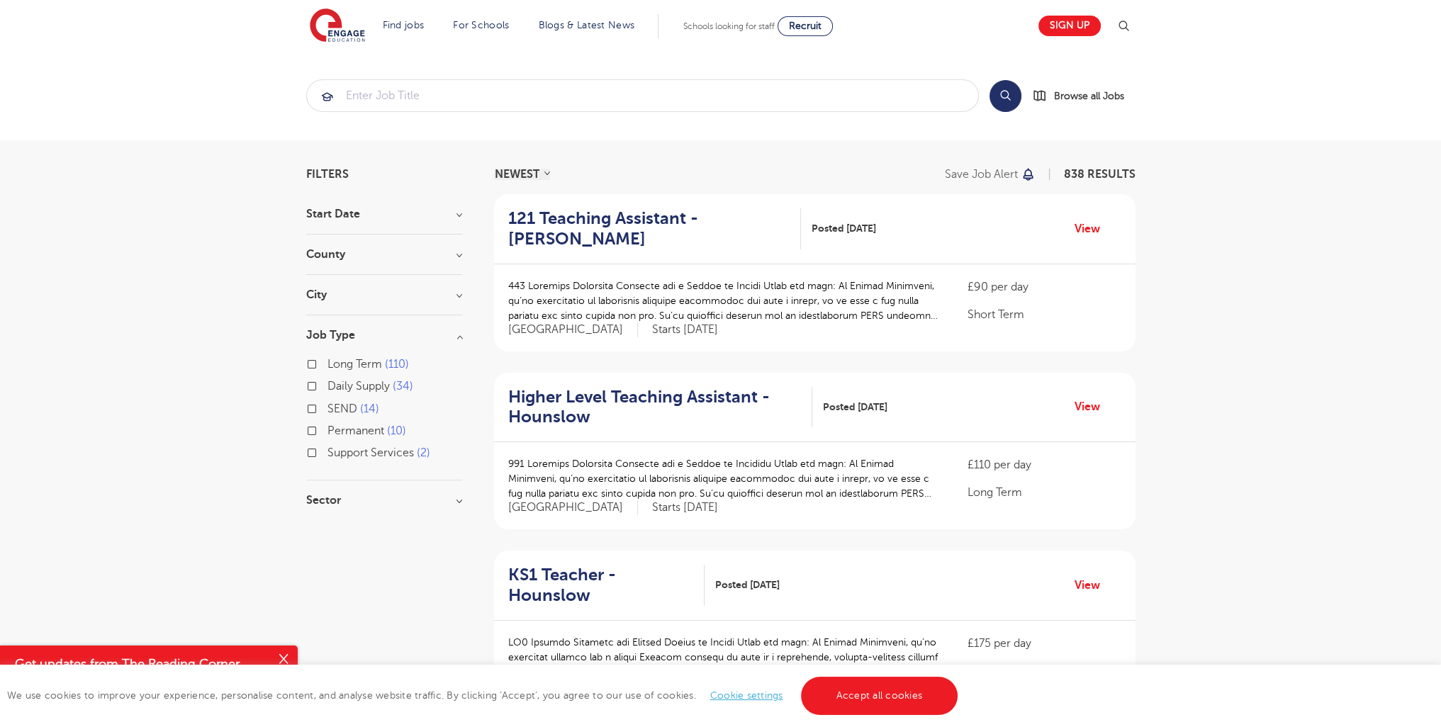  I want to click on p: Short Term, so click(1044, 315).